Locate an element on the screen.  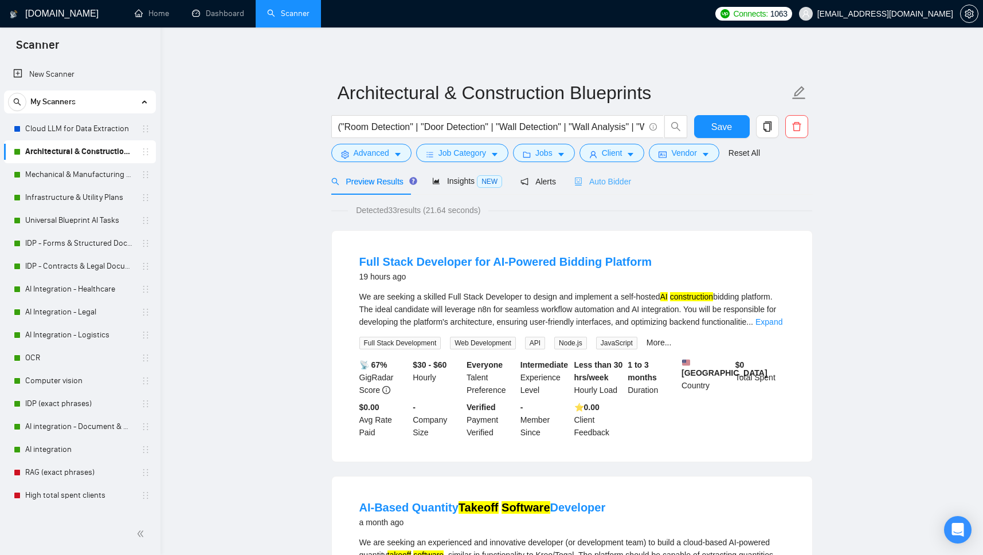
b: Verified is located at coordinates (481, 407).